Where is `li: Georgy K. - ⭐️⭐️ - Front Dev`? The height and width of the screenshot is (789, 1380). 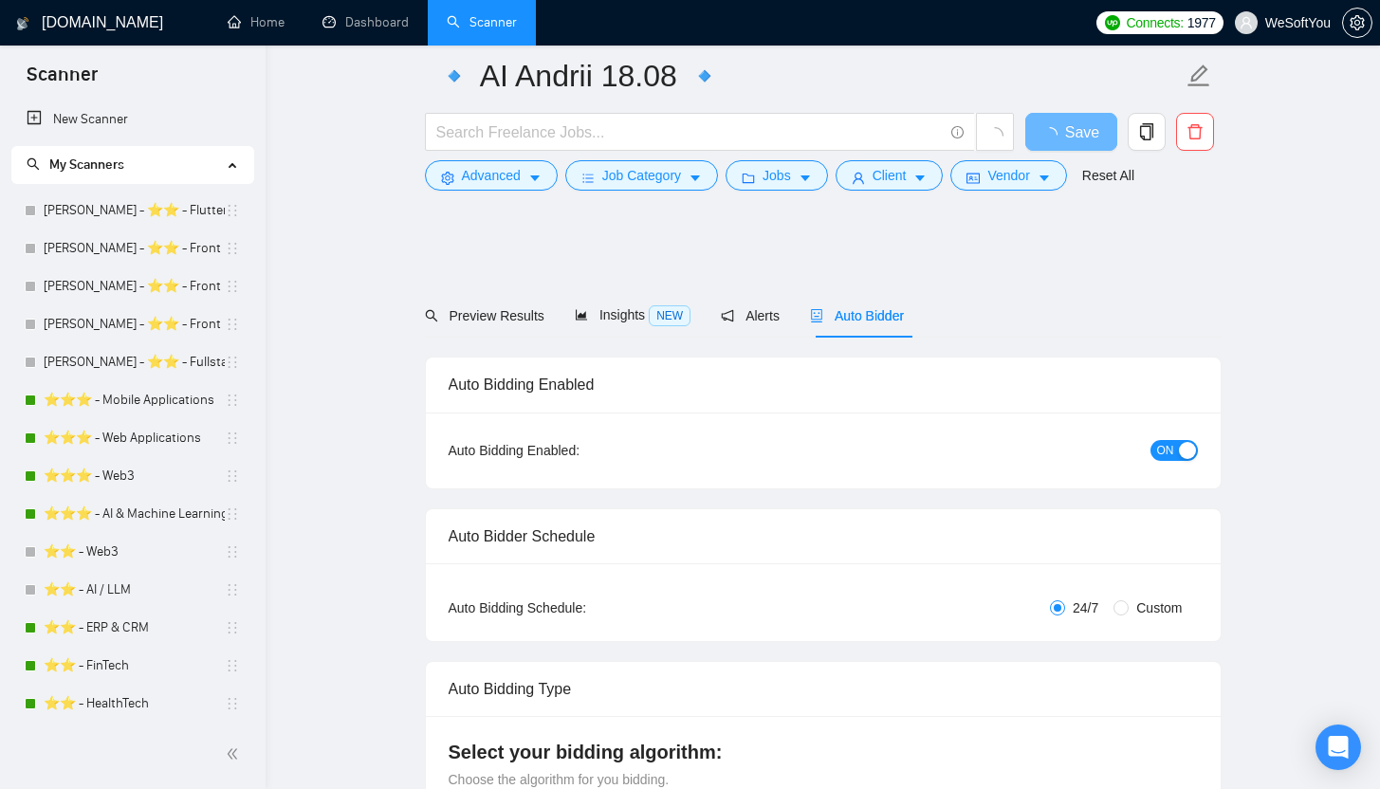
li: Georgy K. - ⭐️⭐️ - Front Dev is located at coordinates (132, 286).